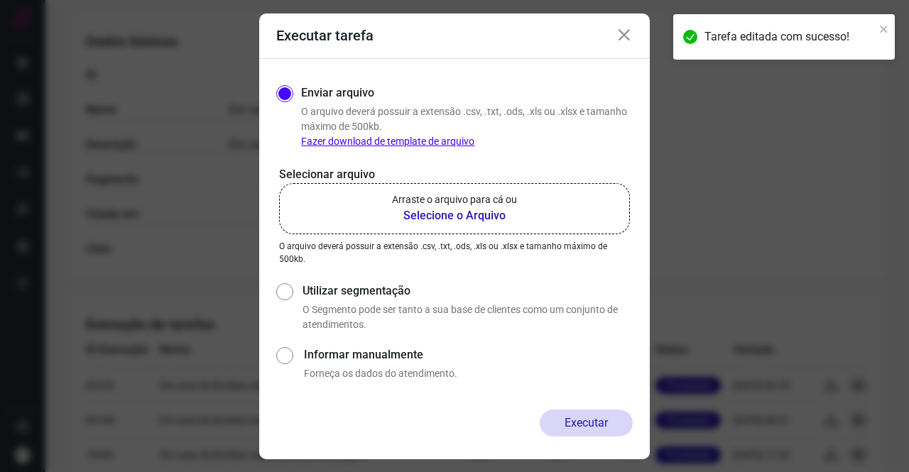  Describe the element at coordinates (884, 28) in the screenshot. I see `button: close` at that location.